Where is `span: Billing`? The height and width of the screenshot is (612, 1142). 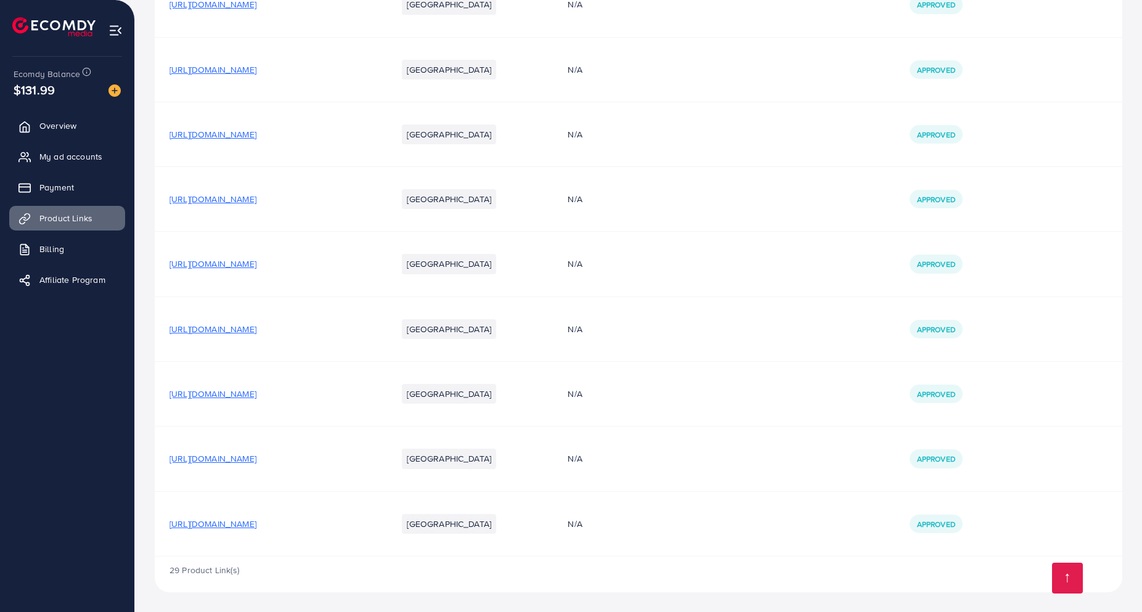 span: Billing is located at coordinates (52, 249).